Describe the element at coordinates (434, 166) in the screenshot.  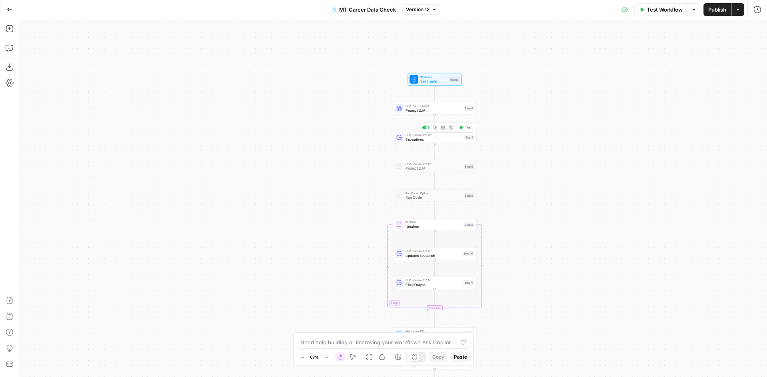
I see `div: LLM · Gemini 2.5 ProPrompt LLMStep 9` at that location.